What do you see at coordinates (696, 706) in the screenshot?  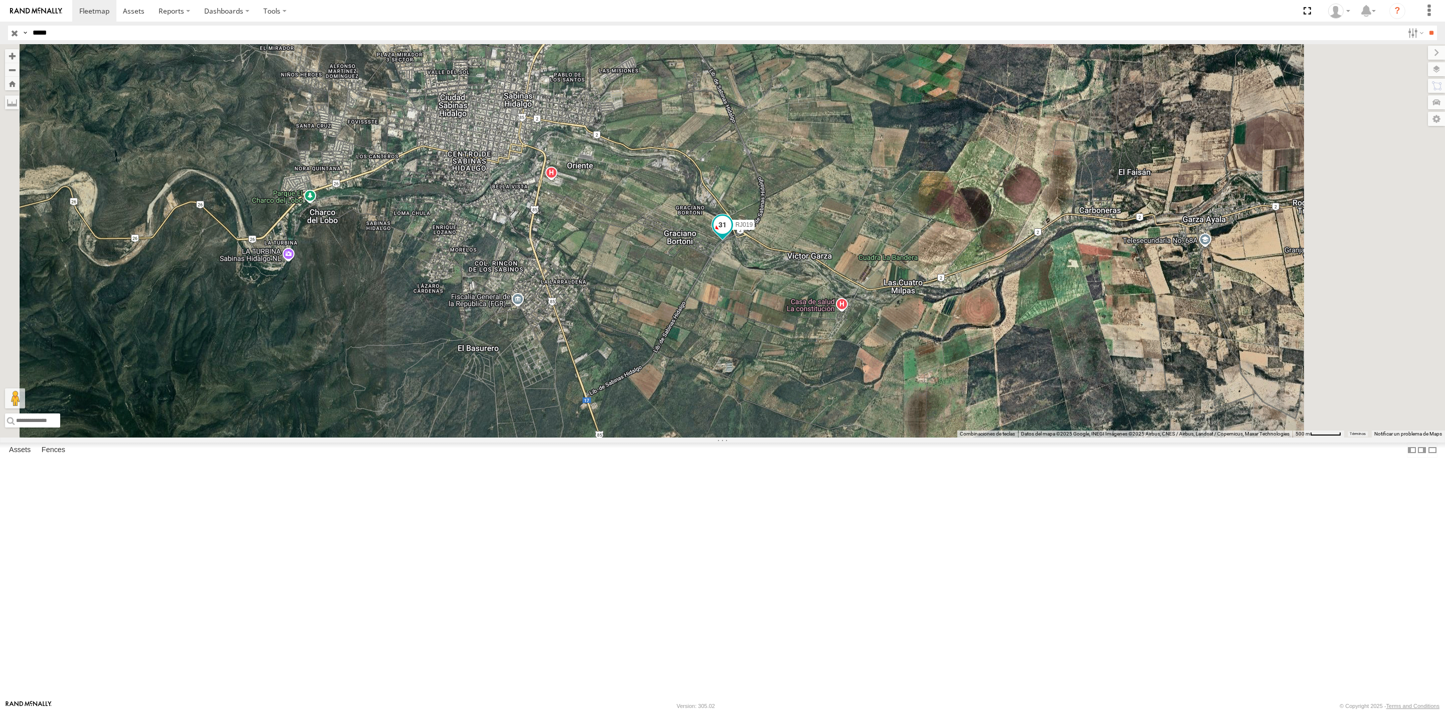 I see `div: Version: 305.02` at bounding box center [696, 706].